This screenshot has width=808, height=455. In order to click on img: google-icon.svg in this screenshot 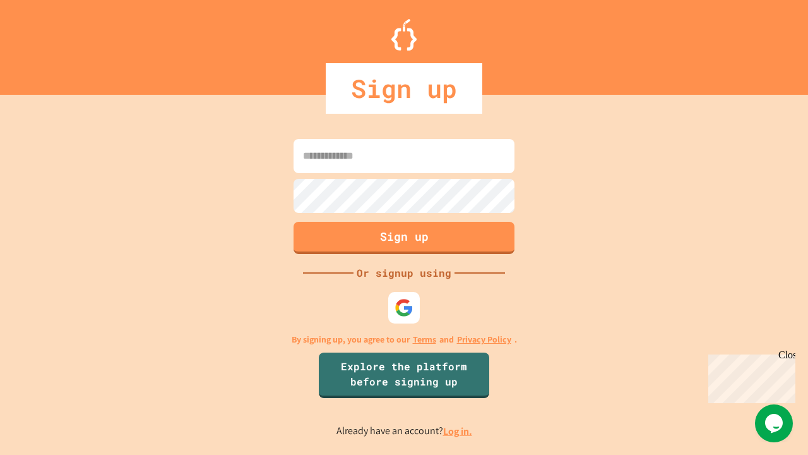, I will do `click(404, 308)`.